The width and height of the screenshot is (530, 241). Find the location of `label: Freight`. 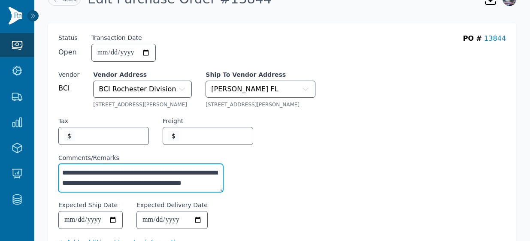

label: Freight is located at coordinates (173, 121).